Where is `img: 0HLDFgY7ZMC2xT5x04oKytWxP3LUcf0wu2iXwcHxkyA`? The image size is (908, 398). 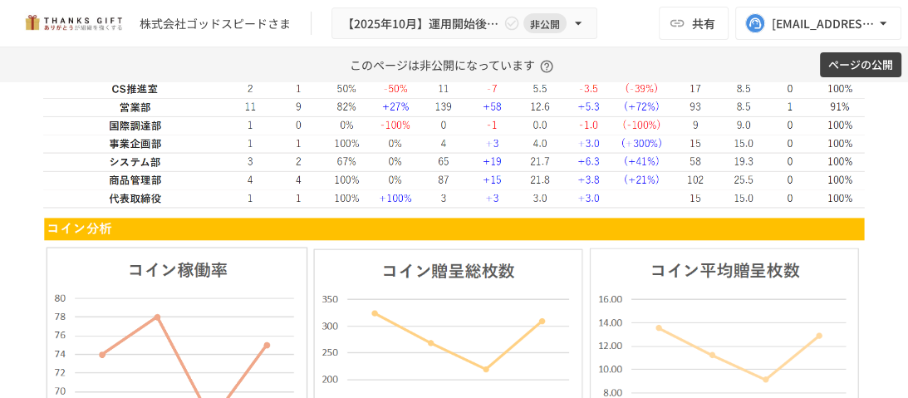 img: 0HLDFgY7ZMC2xT5x04oKytWxP3LUcf0wu2iXwcHxkyA is located at coordinates (454, 105).